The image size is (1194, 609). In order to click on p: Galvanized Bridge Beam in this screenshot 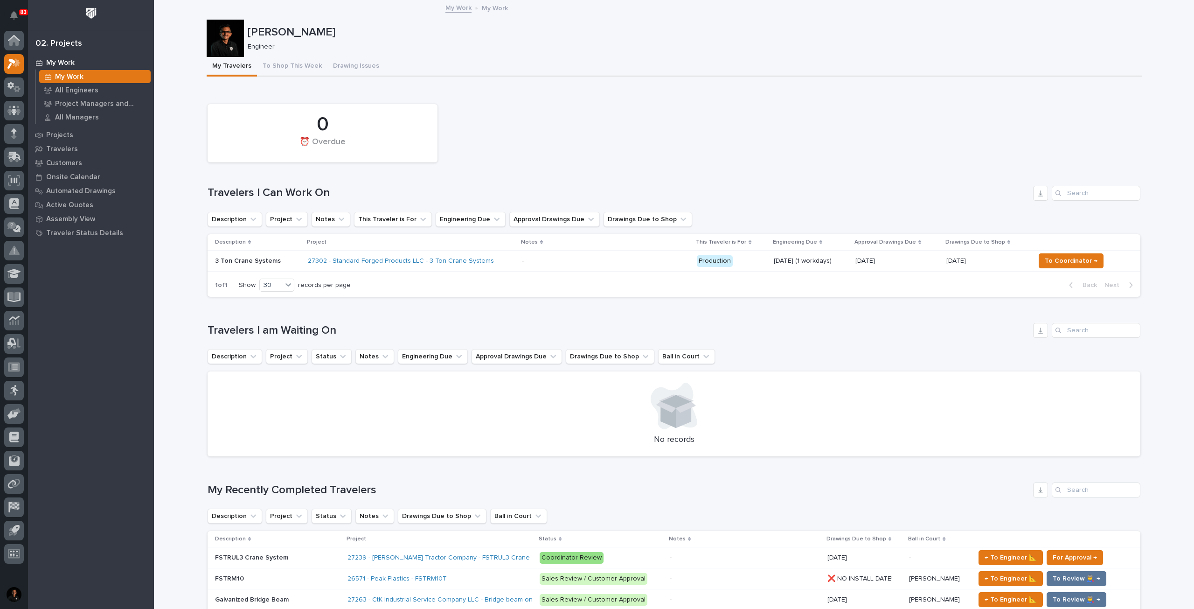, I will do `click(253, 598)`.